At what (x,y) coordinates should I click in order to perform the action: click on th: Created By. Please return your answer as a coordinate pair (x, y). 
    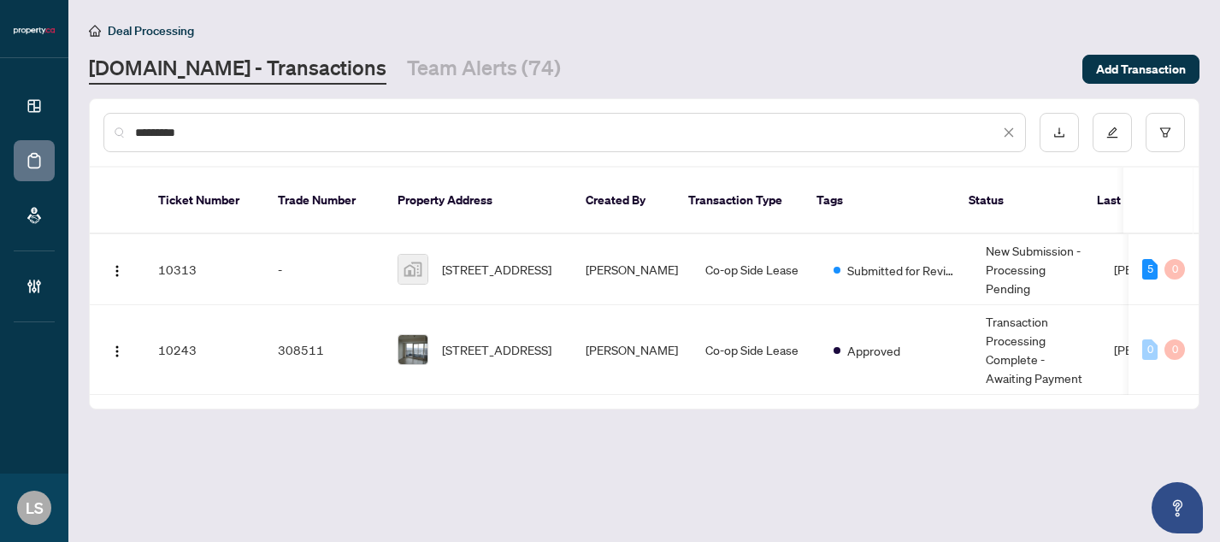
    Looking at the image, I should click on (623, 201).